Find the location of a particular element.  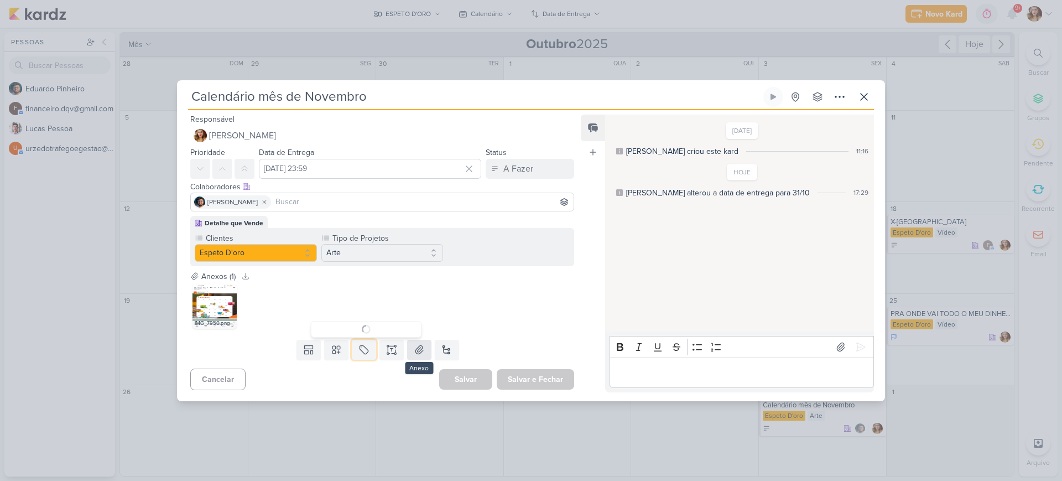

div: IMG_7950.png is located at coordinates (215, 323).